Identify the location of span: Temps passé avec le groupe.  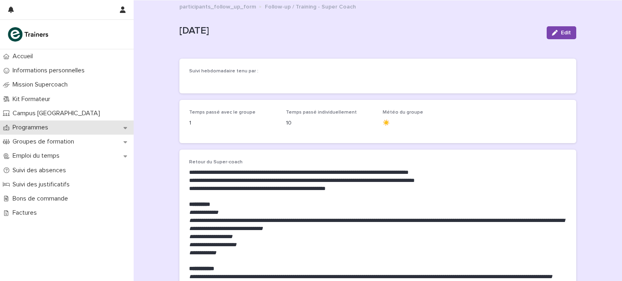
(222, 113).